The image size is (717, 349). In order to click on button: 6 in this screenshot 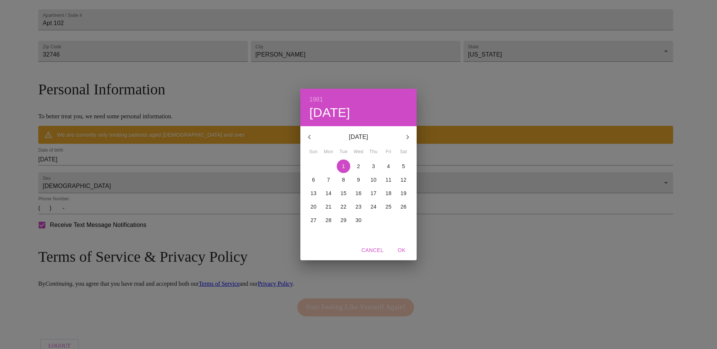, I will do `click(313, 180)`.